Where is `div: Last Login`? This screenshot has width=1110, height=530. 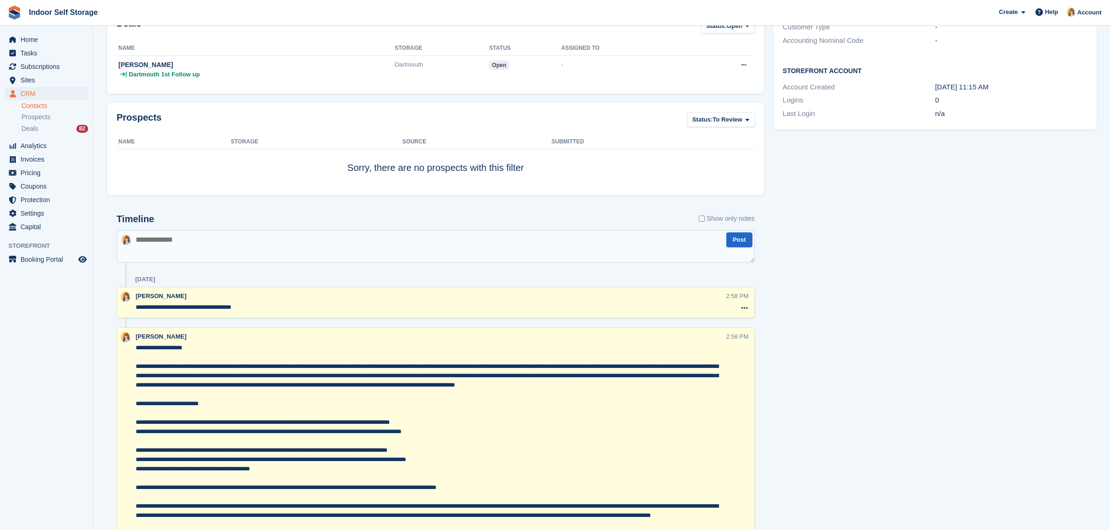
div: Last Login is located at coordinates (858, 114).